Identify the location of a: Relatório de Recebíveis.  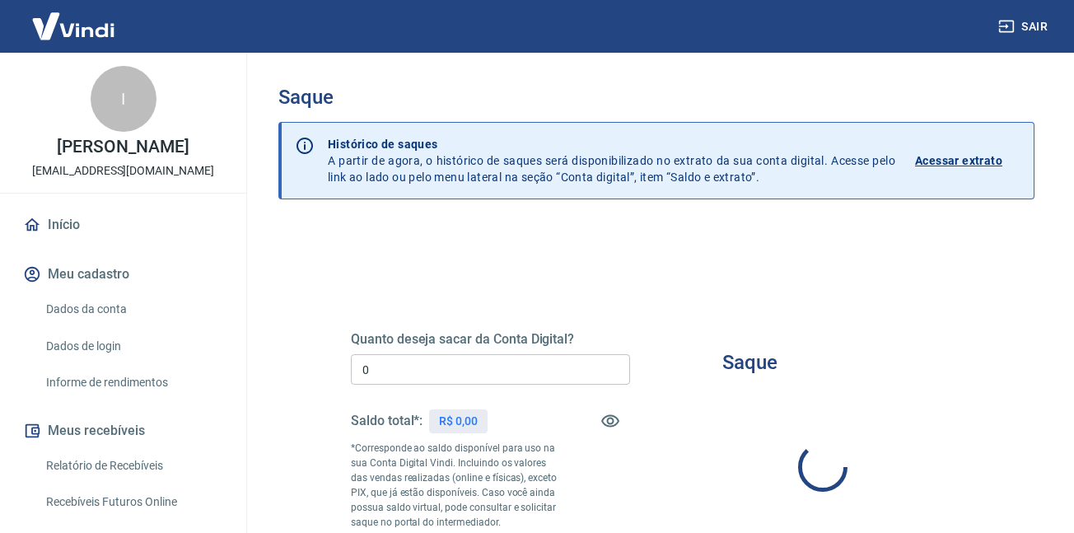
(133, 465).